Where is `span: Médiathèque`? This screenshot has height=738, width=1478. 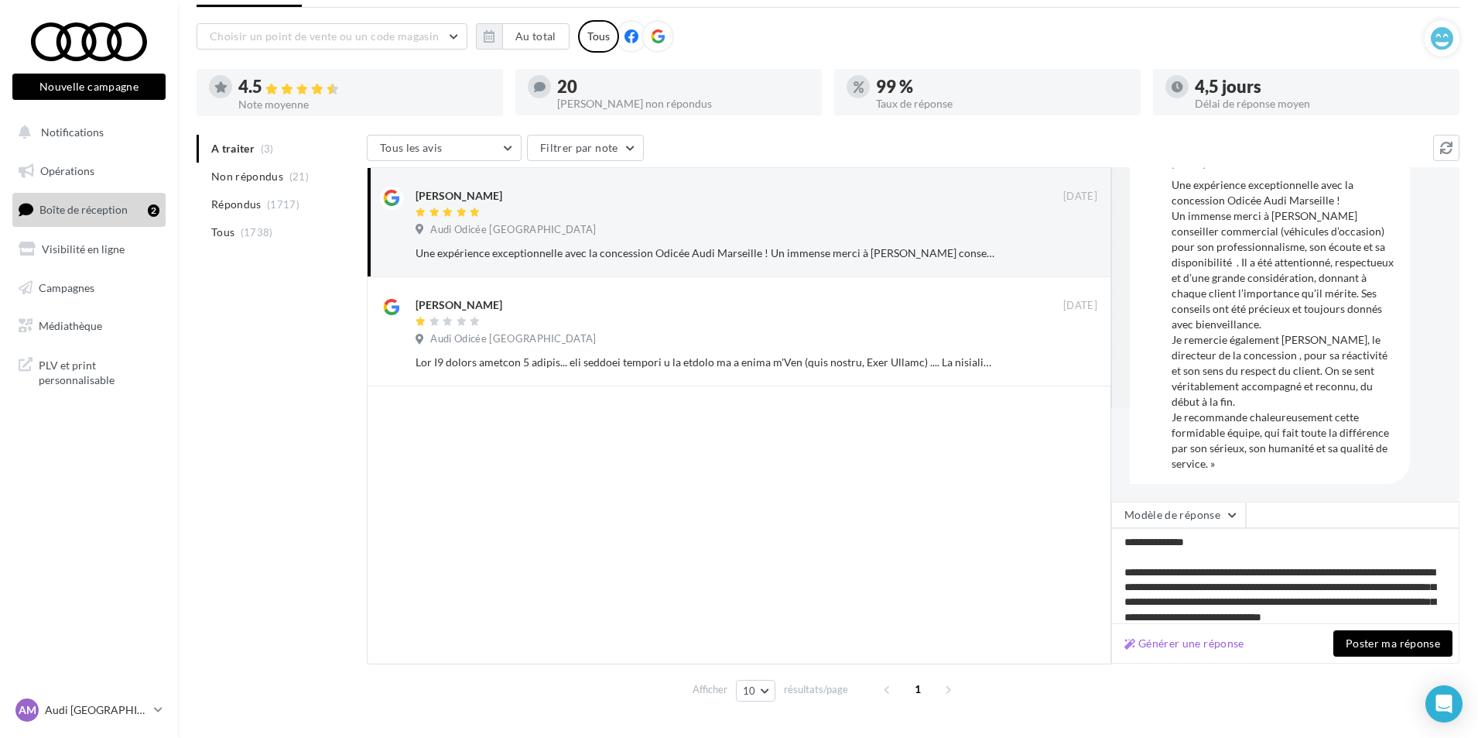
span: Médiathèque is located at coordinates (70, 325).